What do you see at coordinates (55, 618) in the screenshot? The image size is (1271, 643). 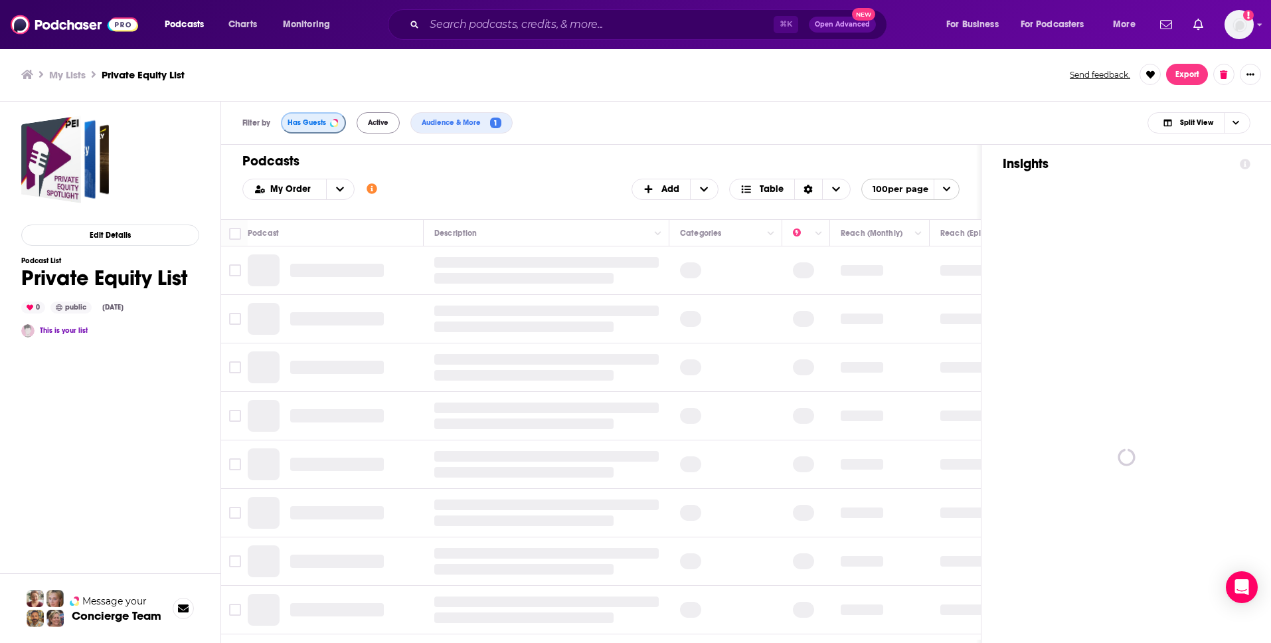 I see `img: Barbara Profile` at bounding box center [55, 618].